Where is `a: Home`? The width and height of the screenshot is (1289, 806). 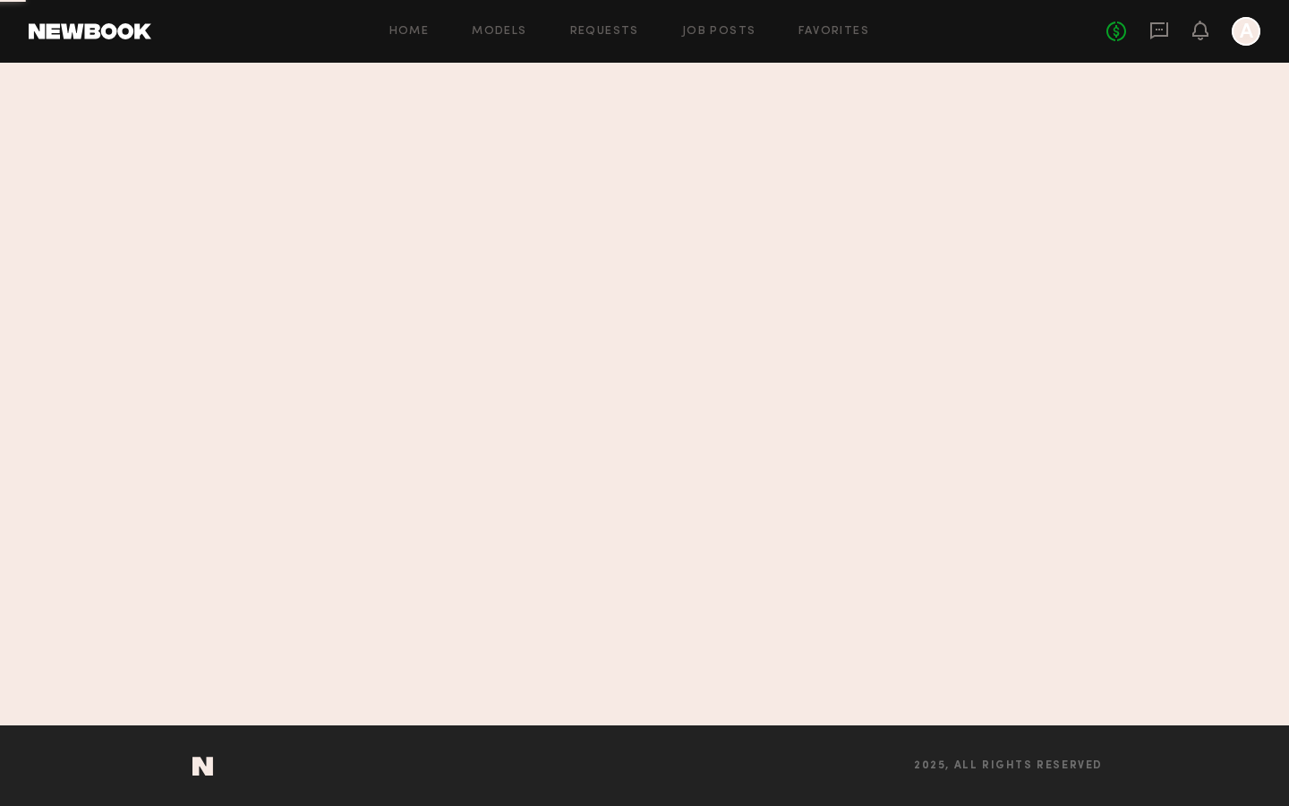 a: Home is located at coordinates (409, 31).